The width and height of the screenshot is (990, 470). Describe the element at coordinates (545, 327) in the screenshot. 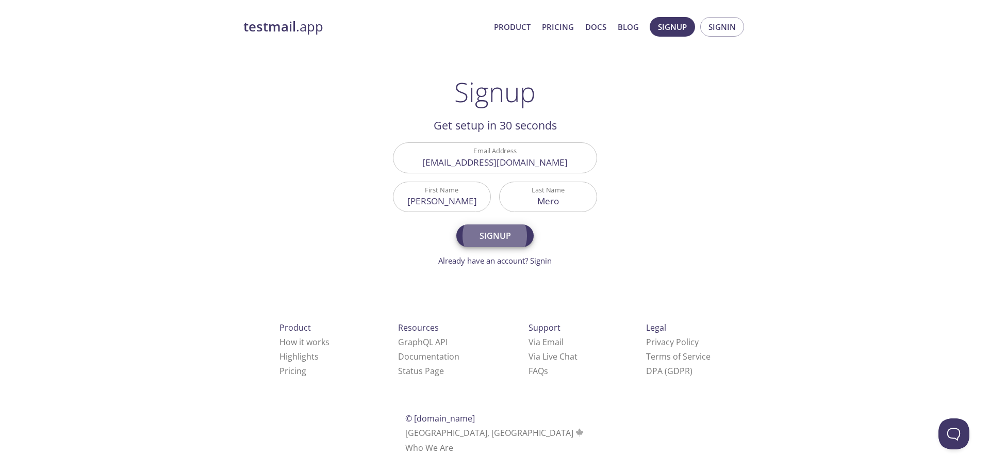

I see `span: Support` at that location.